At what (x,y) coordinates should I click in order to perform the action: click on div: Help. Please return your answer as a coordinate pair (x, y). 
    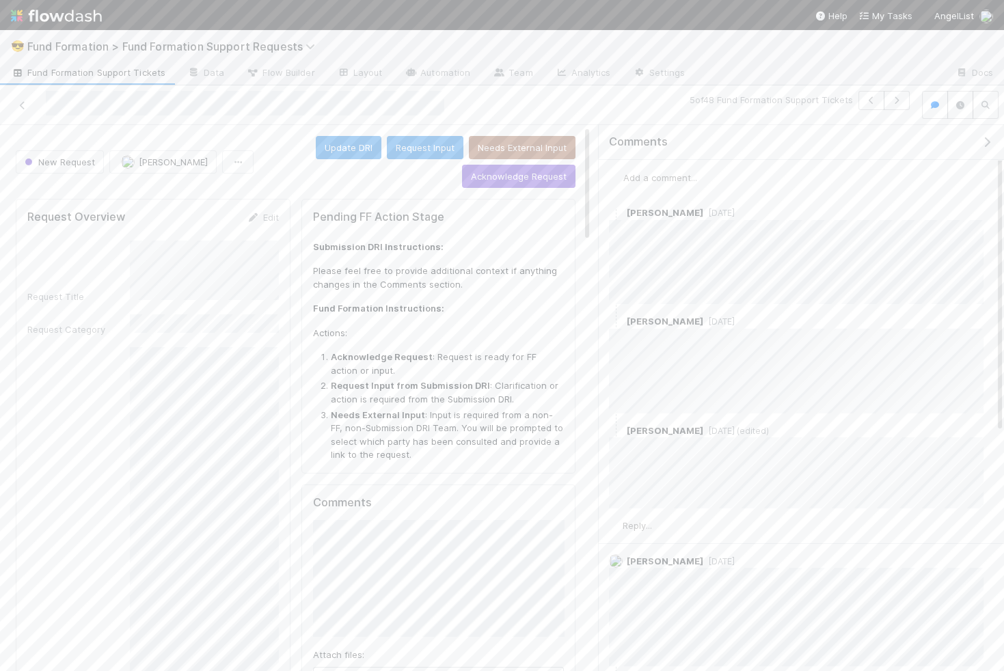
    Looking at the image, I should click on (831, 16).